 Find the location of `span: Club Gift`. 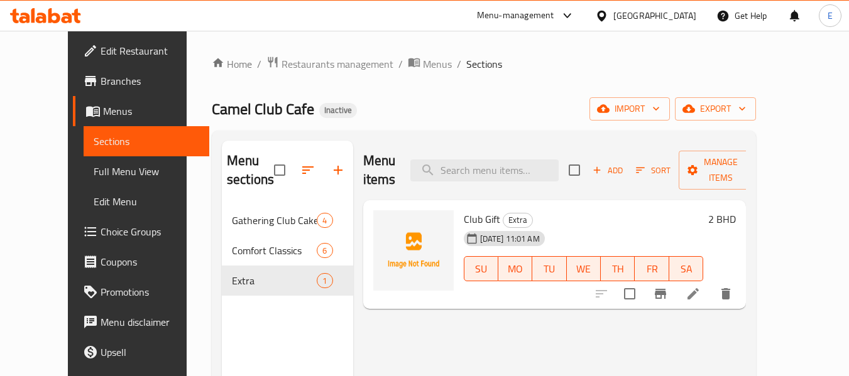

span: Club Gift is located at coordinates (482, 219).